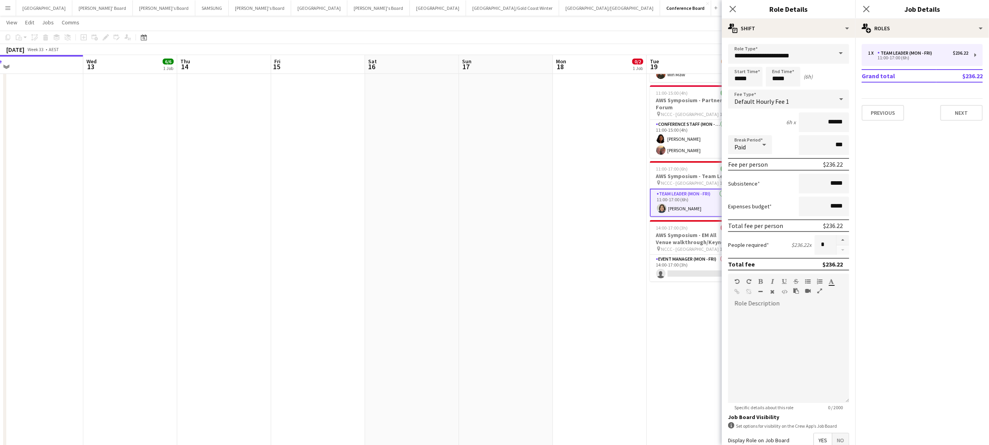  Describe the element at coordinates (12, 22) in the screenshot. I see `a: View` at that location.